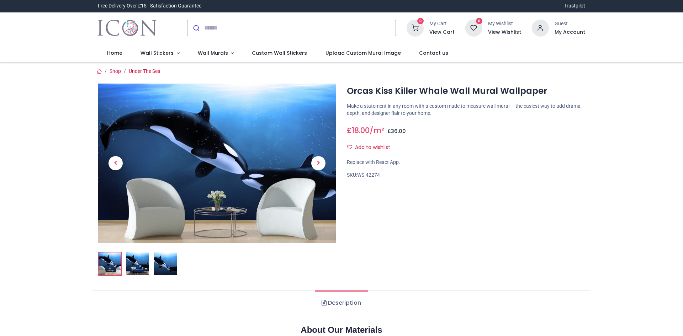 This screenshot has height=336, width=683. I want to click on a: Under The Sea, so click(144, 71).